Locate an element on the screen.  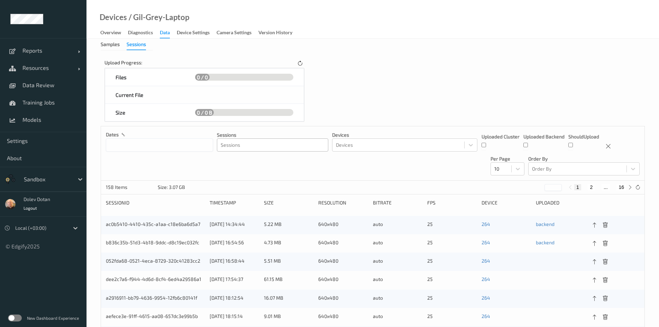
p: Uploaded Cluster is located at coordinates (501, 137).